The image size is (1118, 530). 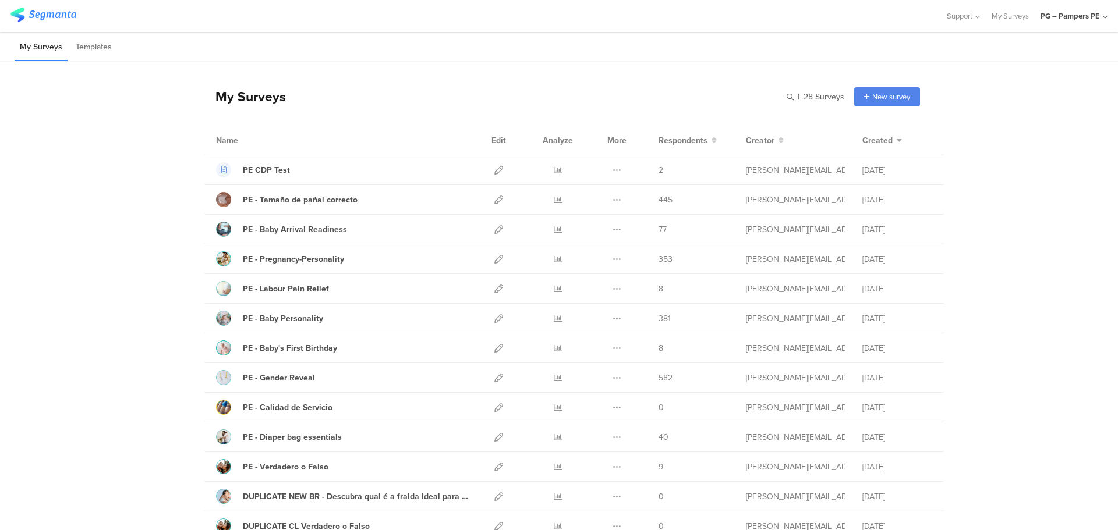 I want to click on span: 582, so click(x=665, y=378).